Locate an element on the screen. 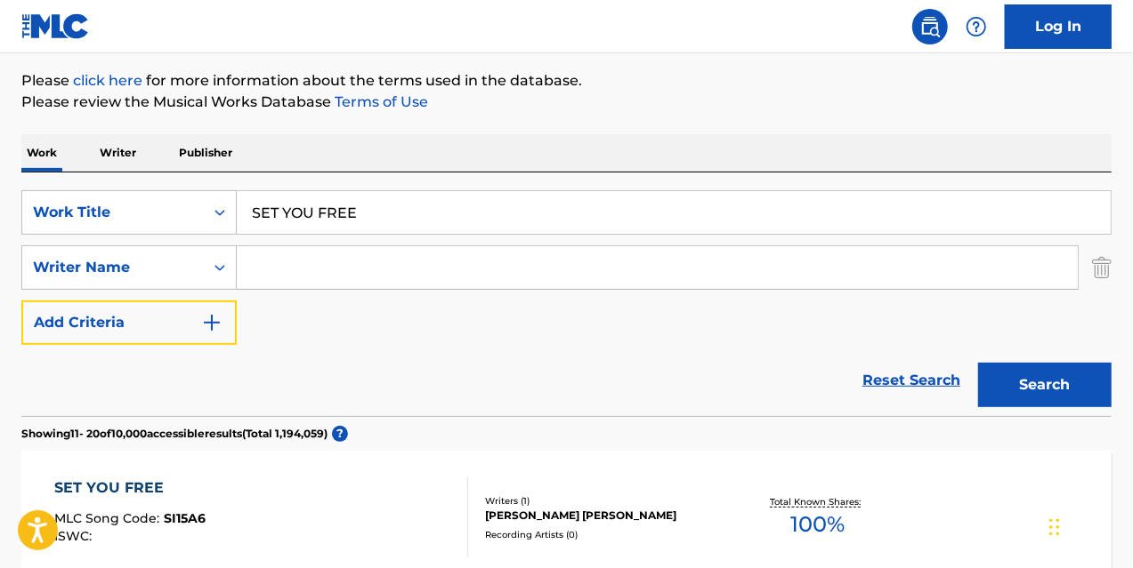  p: Publisher is located at coordinates (206, 153).